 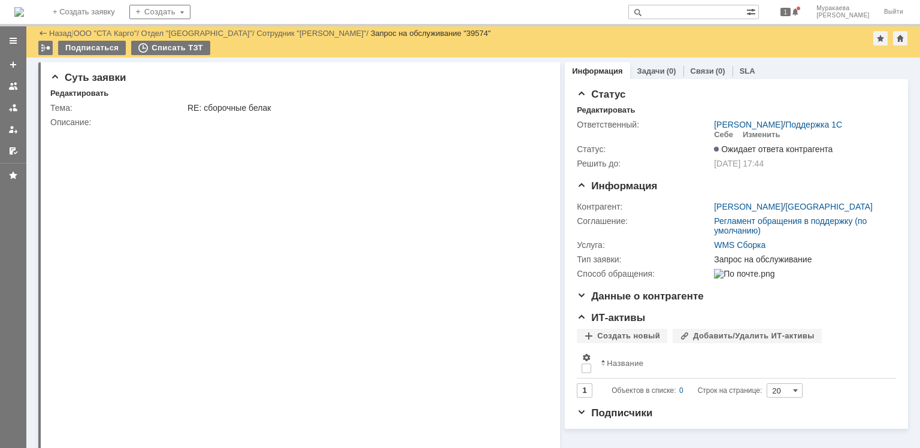 What do you see at coordinates (643, 391) in the screenshot?
I see `span: Объектов в списке:` at bounding box center [643, 391].